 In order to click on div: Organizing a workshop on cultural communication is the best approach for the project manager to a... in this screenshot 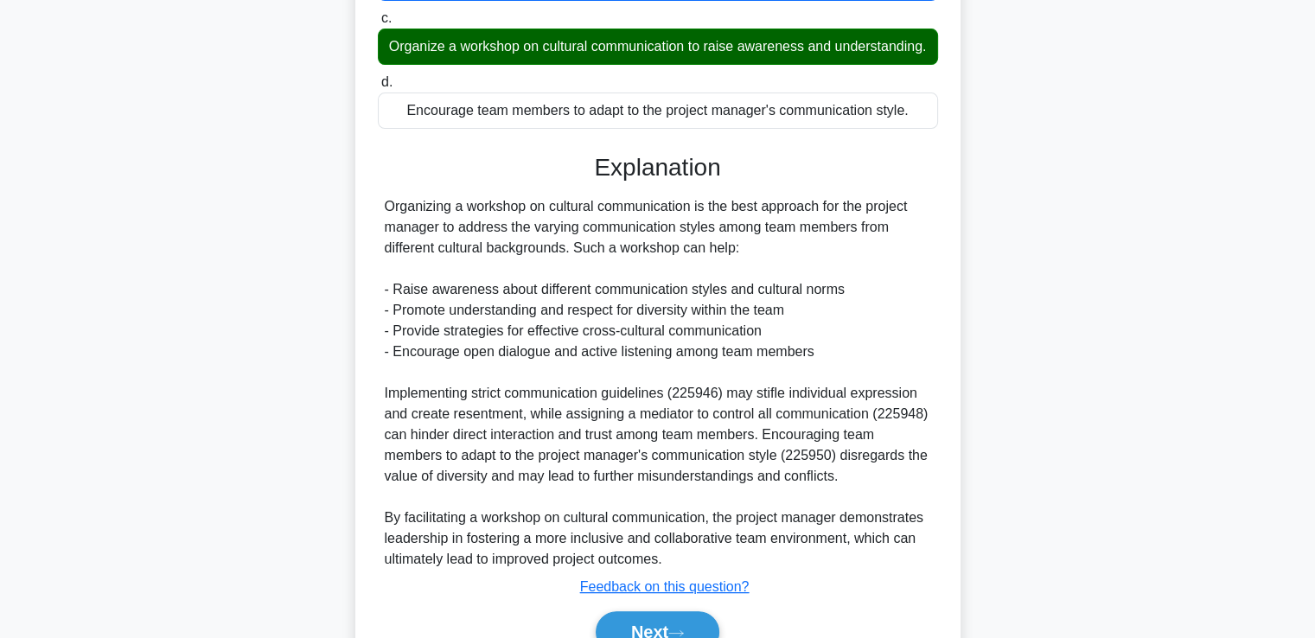, I will do `click(658, 383)`.